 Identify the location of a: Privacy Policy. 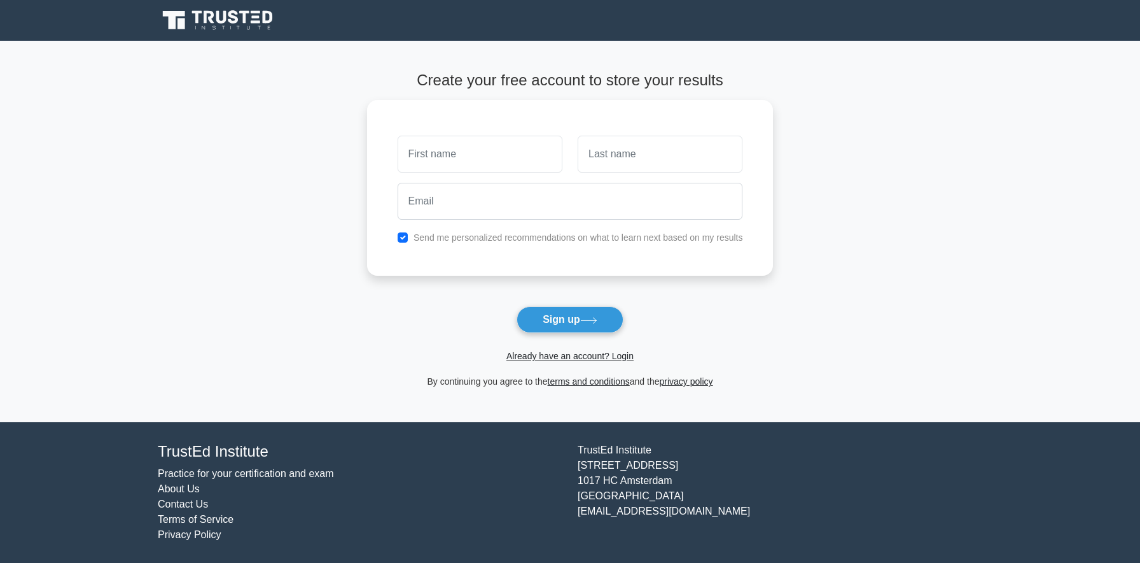
(190, 534).